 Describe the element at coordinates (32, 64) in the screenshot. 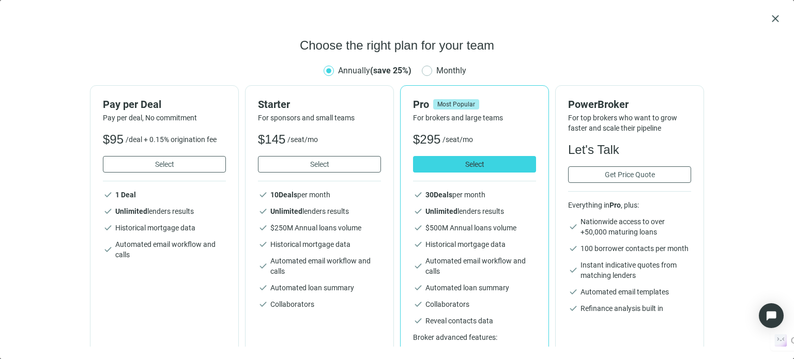

I see `img: tab_domain_overview_orange.svg` at that location.